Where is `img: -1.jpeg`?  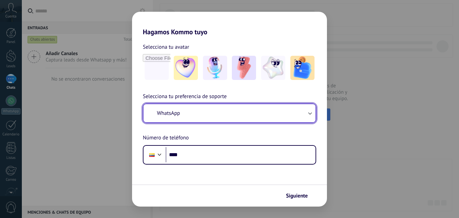 img: -1.jpeg is located at coordinates (186, 68).